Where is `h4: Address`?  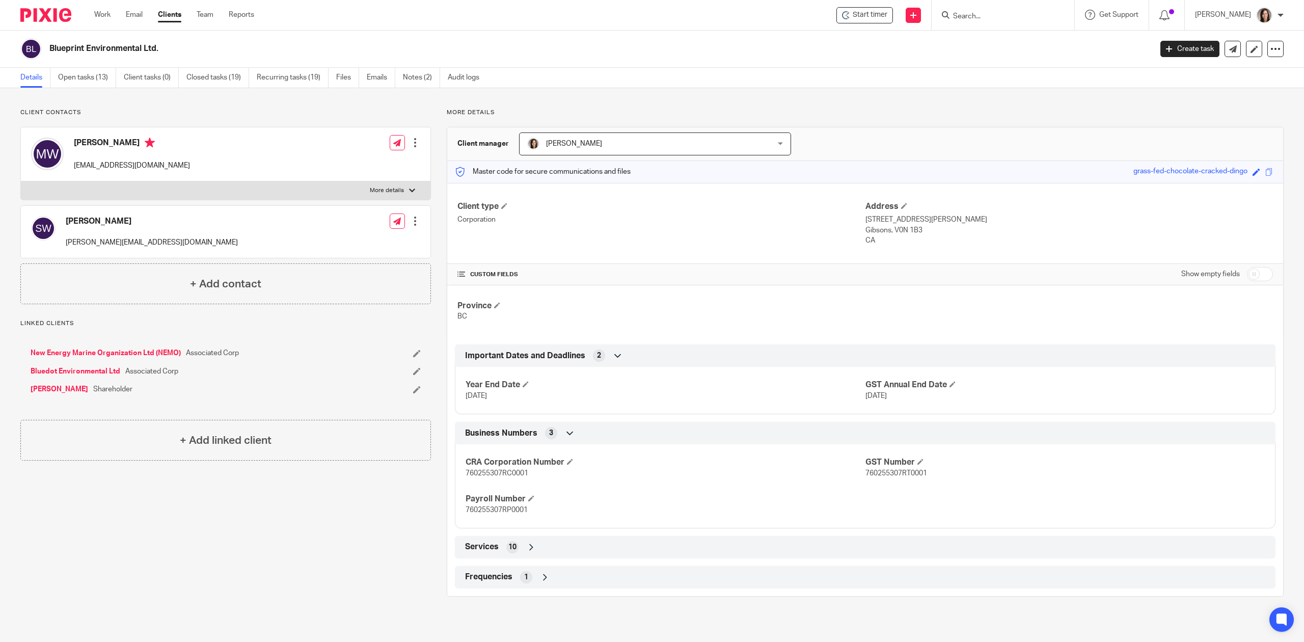 h4: Address is located at coordinates (1069, 206).